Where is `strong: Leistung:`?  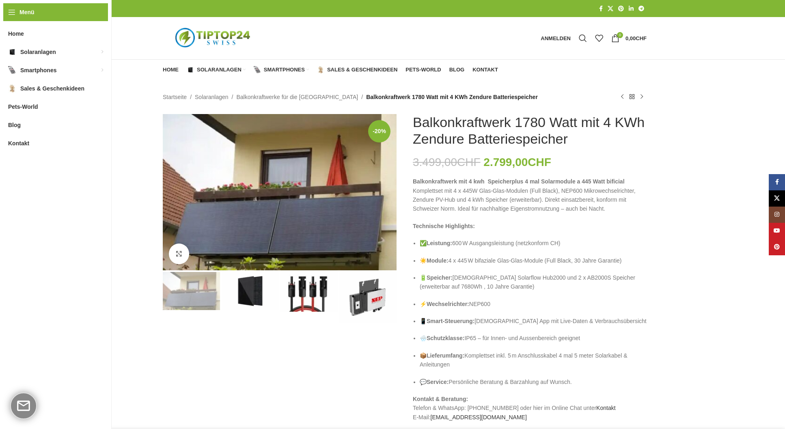 strong: Leistung: is located at coordinates (439, 243).